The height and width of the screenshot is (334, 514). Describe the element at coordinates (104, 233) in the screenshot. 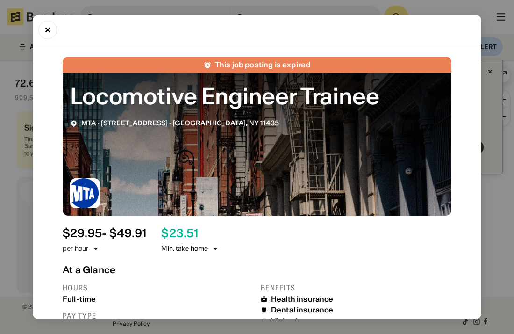

I see `div: $ 29.95 - $49.91` at that location.